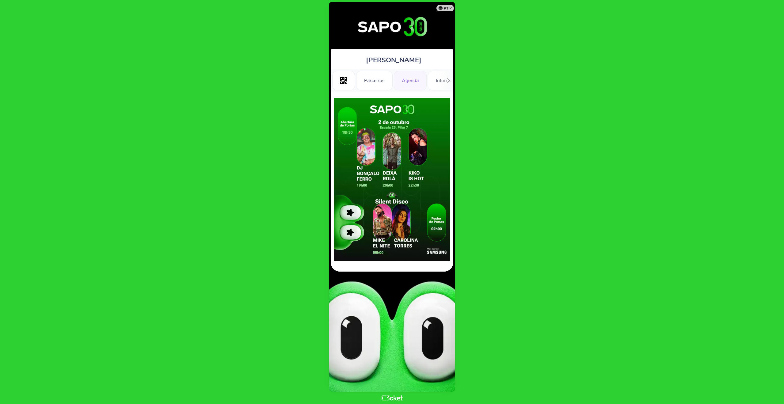  Describe the element at coordinates (461, 81) in the screenshot. I see `div: Informações Adicionais` at that location.